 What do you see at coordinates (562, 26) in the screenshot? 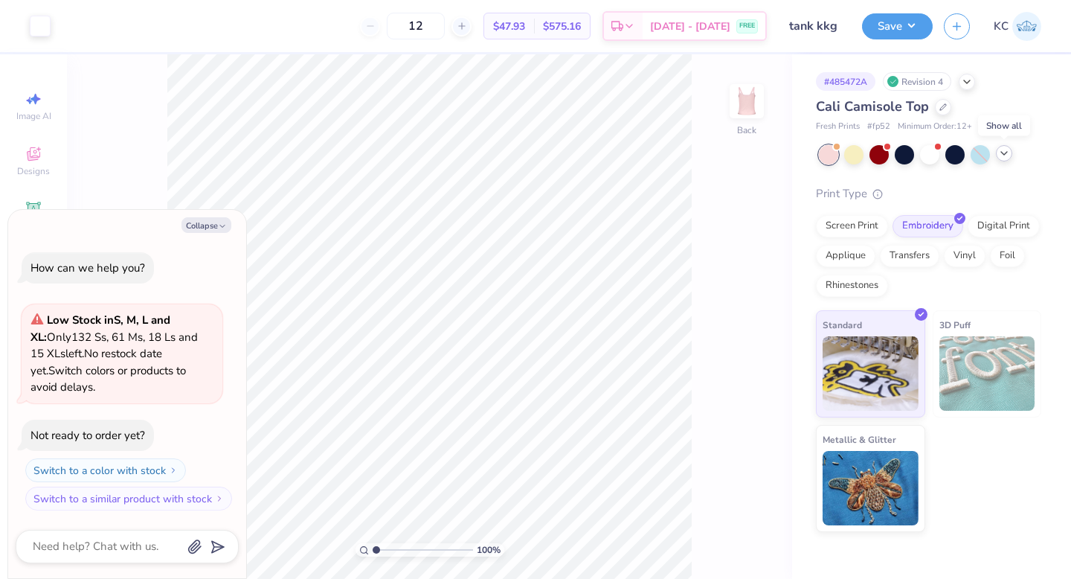
I see `span: $575.16` at bounding box center [562, 26].